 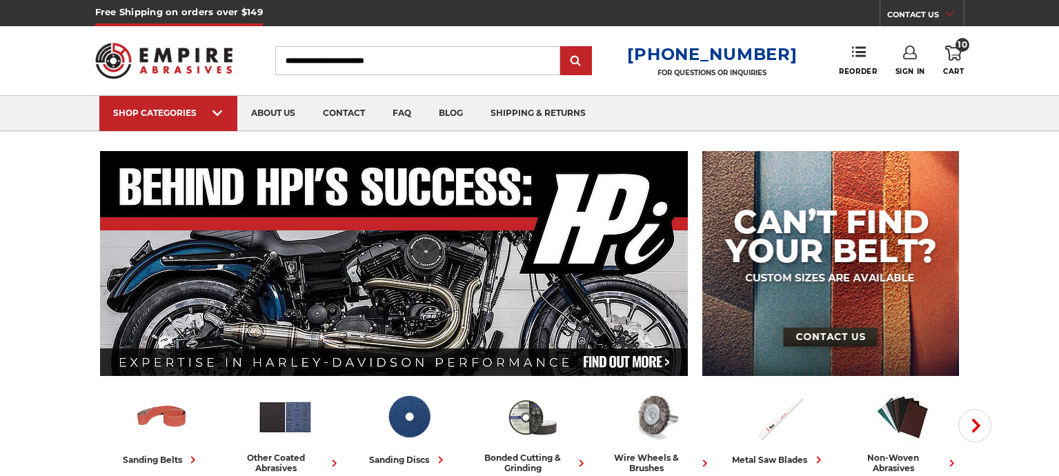 I want to click on a: shipping & returns, so click(x=538, y=113).